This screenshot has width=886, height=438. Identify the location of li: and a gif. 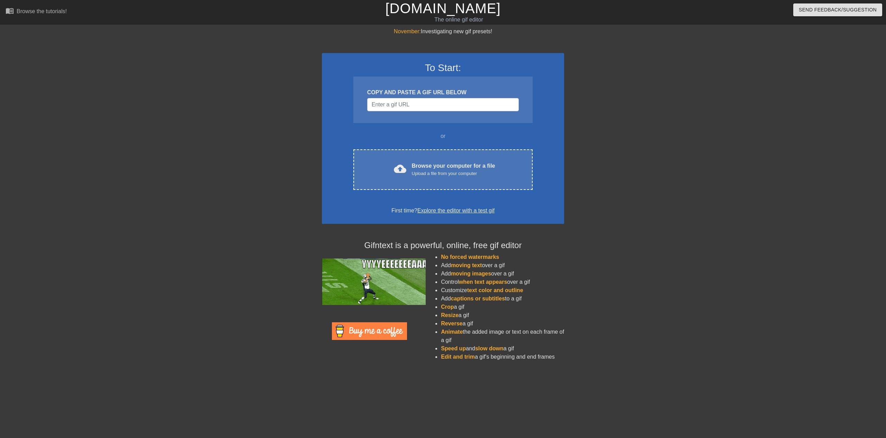
(503, 348).